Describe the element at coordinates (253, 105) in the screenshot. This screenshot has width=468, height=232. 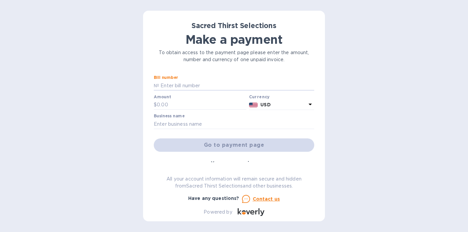
I see `img: USD` at that location.